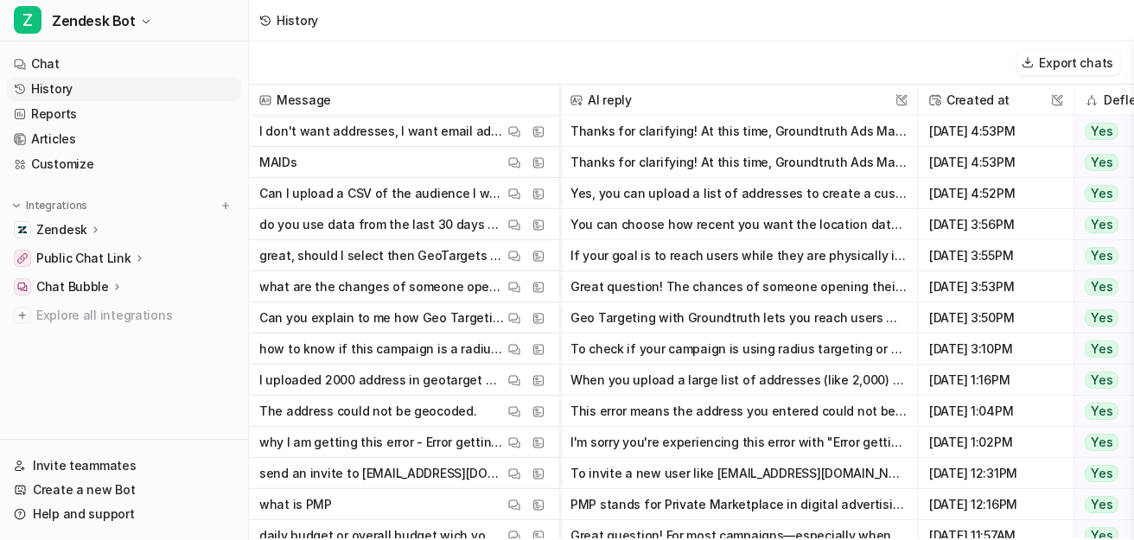 The height and width of the screenshot is (540, 1134). Describe the element at coordinates (124, 514) in the screenshot. I see `a: Help and support` at that location.